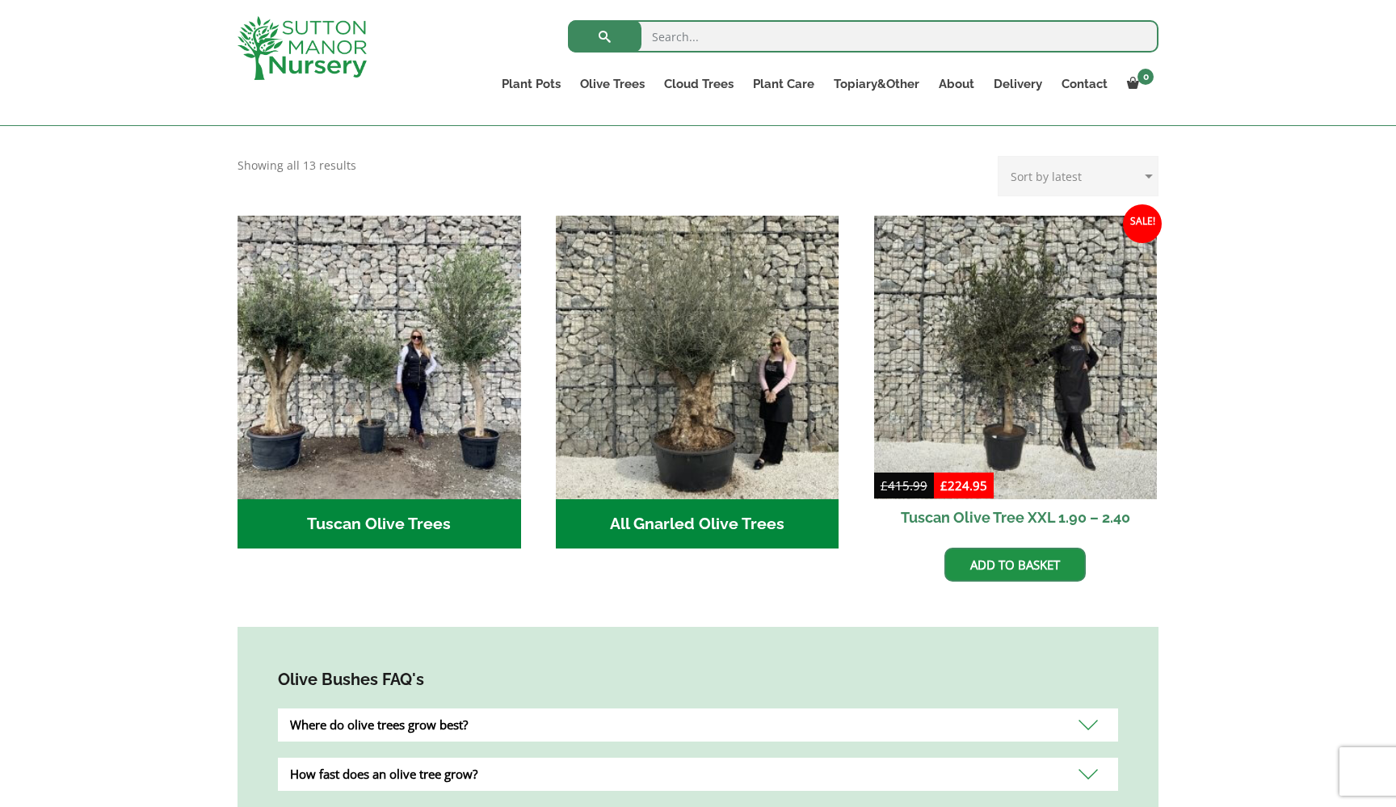 The height and width of the screenshot is (807, 1396). What do you see at coordinates (784, 84) in the screenshot?
I see `a: Plant Care` at bounding box center [784, 84].